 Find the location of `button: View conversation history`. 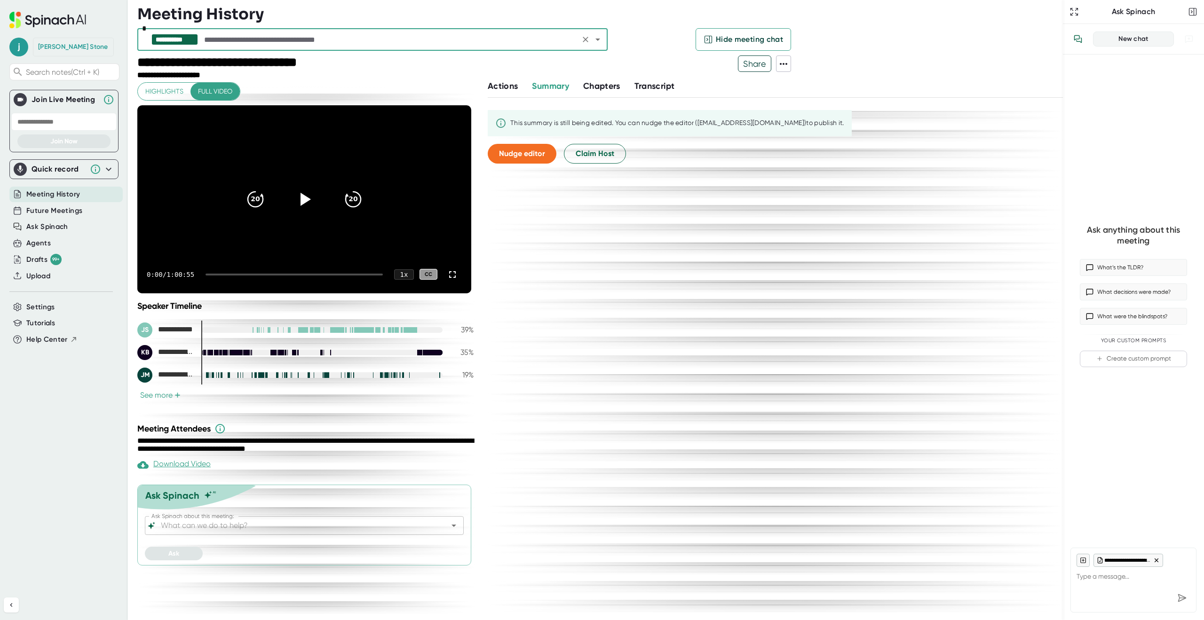

button: View conversation history is located at coordinates (1078, 39).